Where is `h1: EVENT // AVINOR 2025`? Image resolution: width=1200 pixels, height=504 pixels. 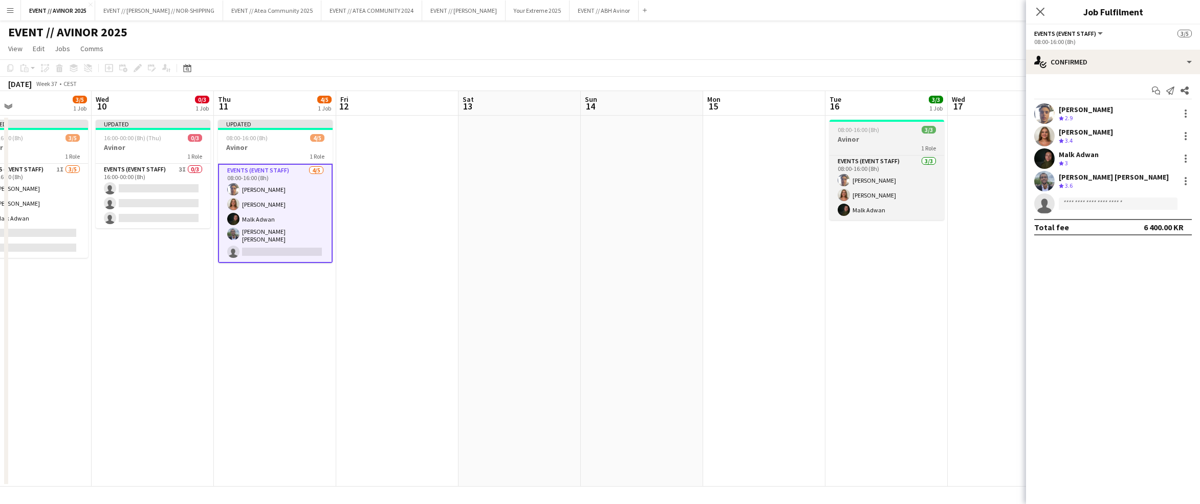 h1: EVENT // AVINOR 2025 is located at coordinates (68, 32).